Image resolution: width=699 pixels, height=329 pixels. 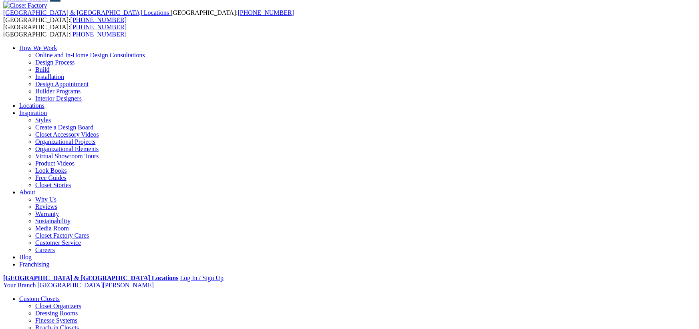 I want to click on a: Closet Organizers, so click(x=58, y=306).